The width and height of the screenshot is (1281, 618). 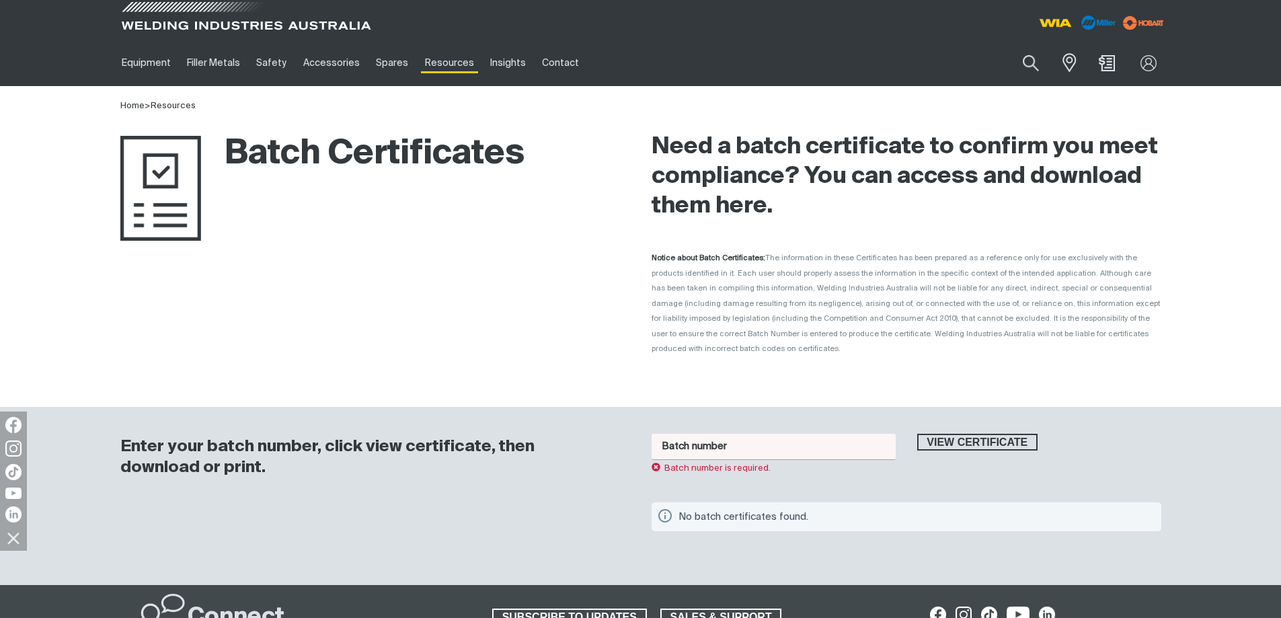 I want to click on img: YouTube, so click(x=13, y=493).